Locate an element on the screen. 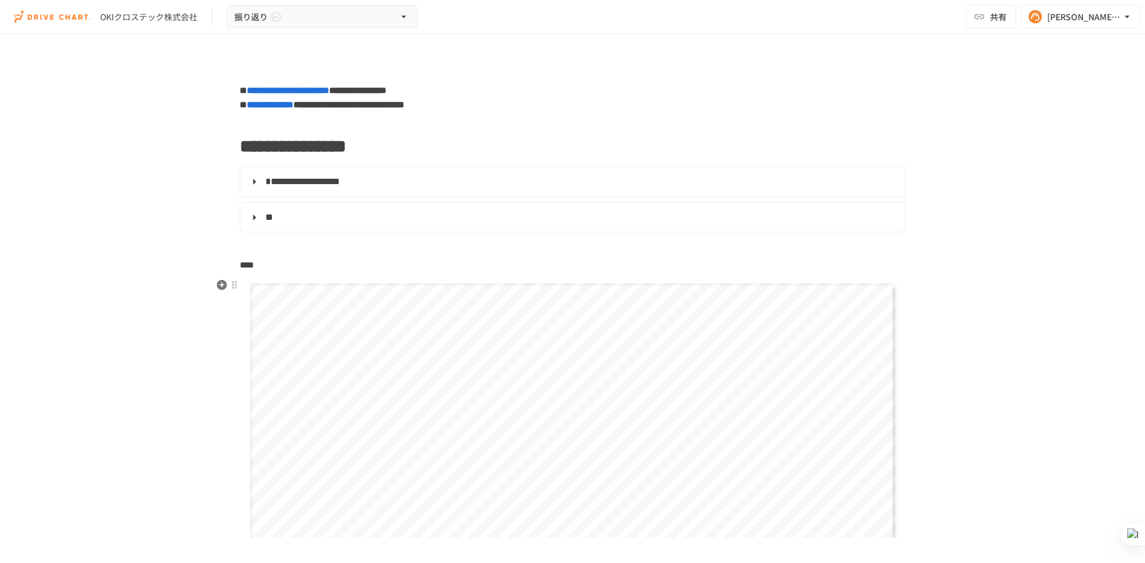 The image size is (1145, 563). div: OKIクロステック株式会社 is located at coordinates (148, 17).